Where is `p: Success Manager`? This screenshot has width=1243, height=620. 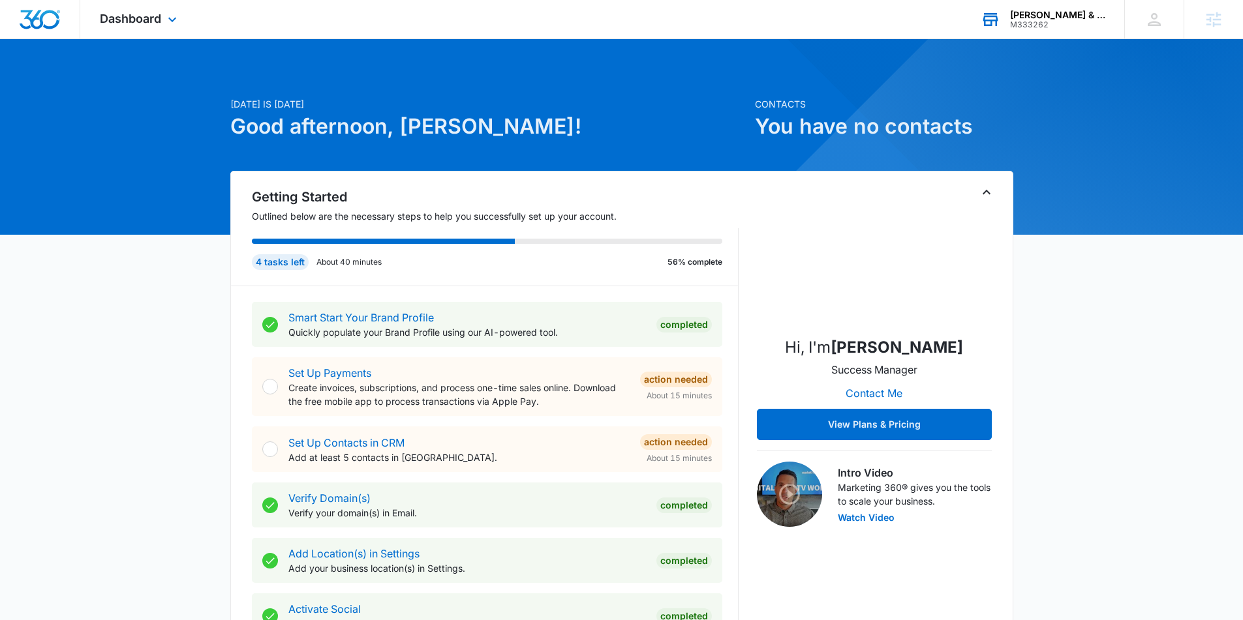
p: Success Manager is located at coordinates (874, 370).